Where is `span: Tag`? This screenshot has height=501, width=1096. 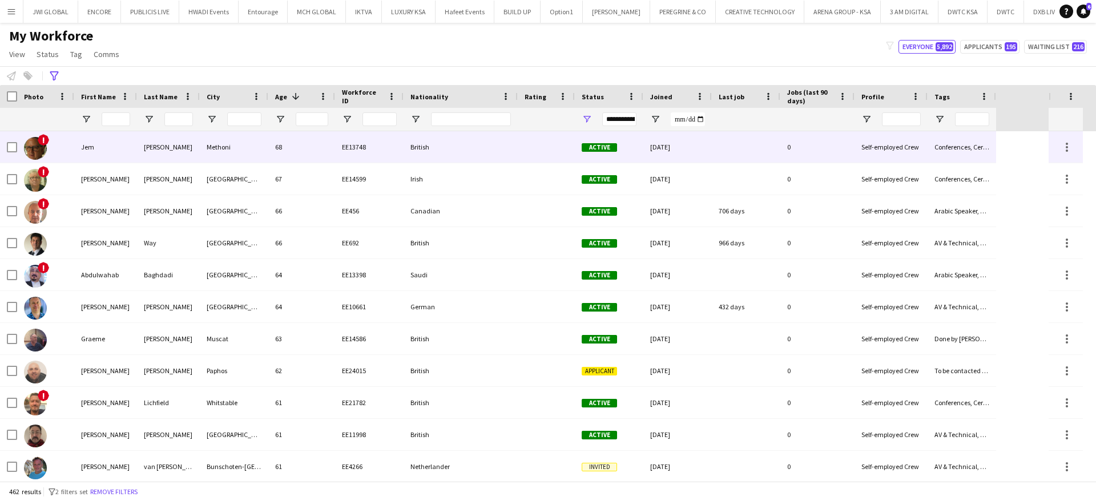 span: Tag is located at coordinates (76, 54).